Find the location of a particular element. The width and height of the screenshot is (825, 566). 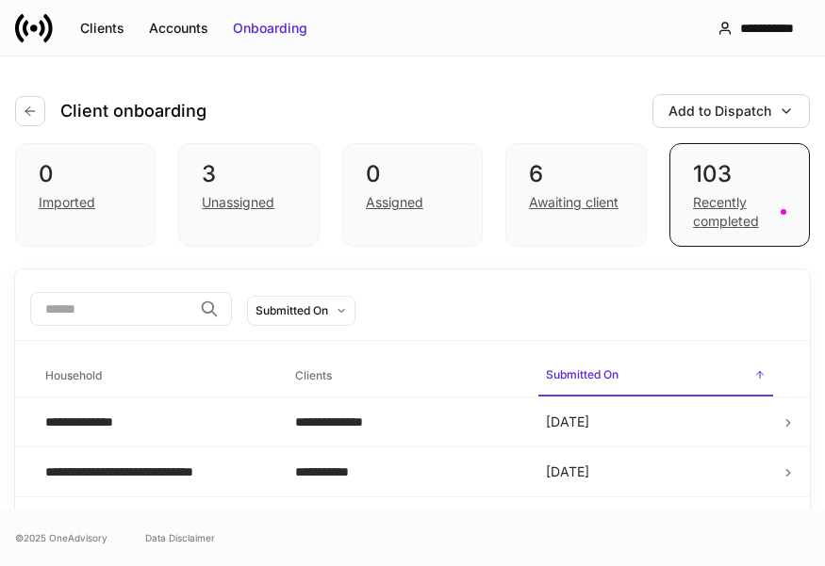

div: 3 is located at coordinates (248, 174).